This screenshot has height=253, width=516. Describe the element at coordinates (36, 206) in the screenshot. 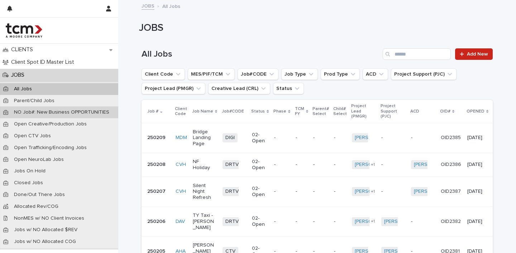

I see `p: Allocated Rev/COG` at that location.